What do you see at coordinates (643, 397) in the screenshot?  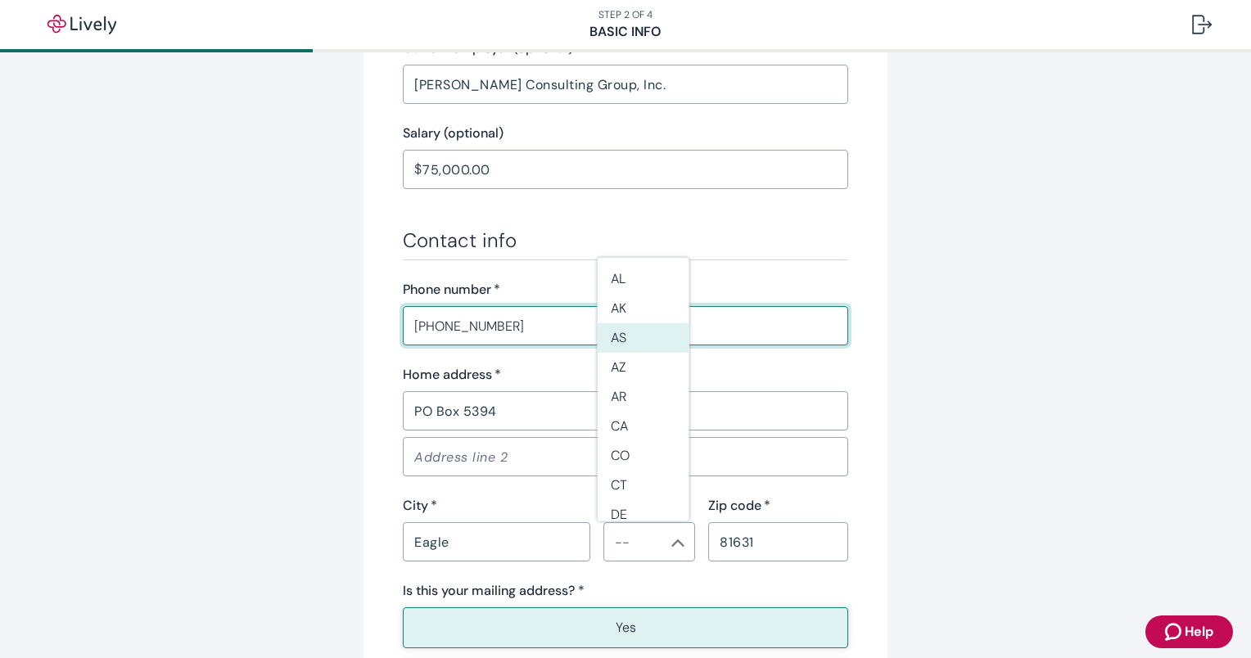 I see `li: AR` at bounding box center [643, 397].